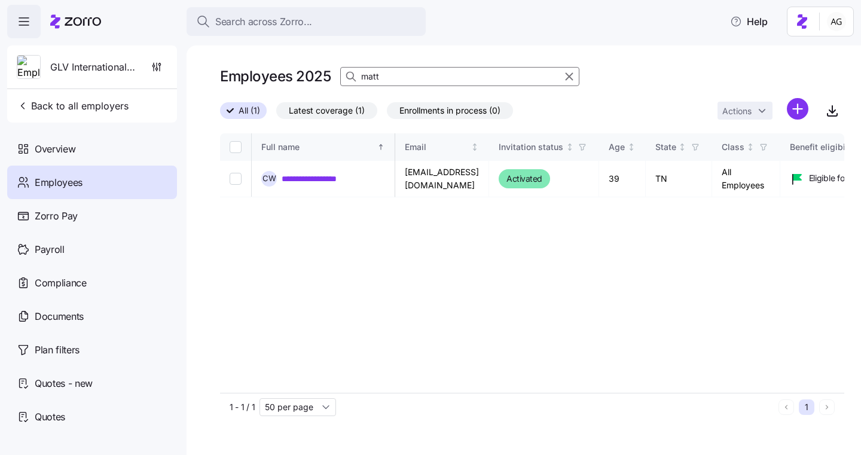 This screenshot has height=455, width=861. What do you see at coordinates (749, 22) in the screenshot?
I see `button: Help` at bounding box center [749, 22].